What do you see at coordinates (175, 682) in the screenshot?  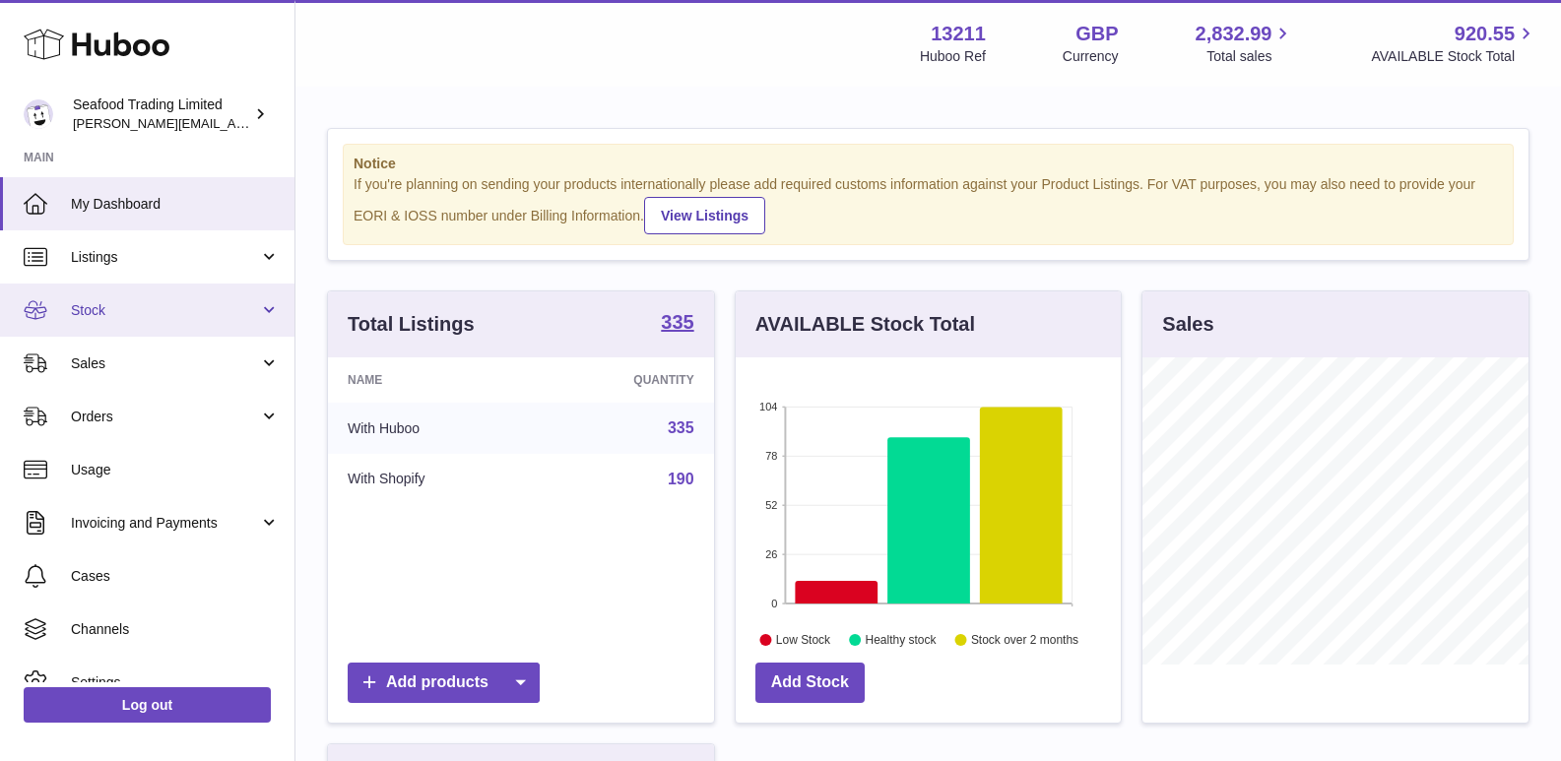 I see `span: Settings` at bounding box center [175, 682].